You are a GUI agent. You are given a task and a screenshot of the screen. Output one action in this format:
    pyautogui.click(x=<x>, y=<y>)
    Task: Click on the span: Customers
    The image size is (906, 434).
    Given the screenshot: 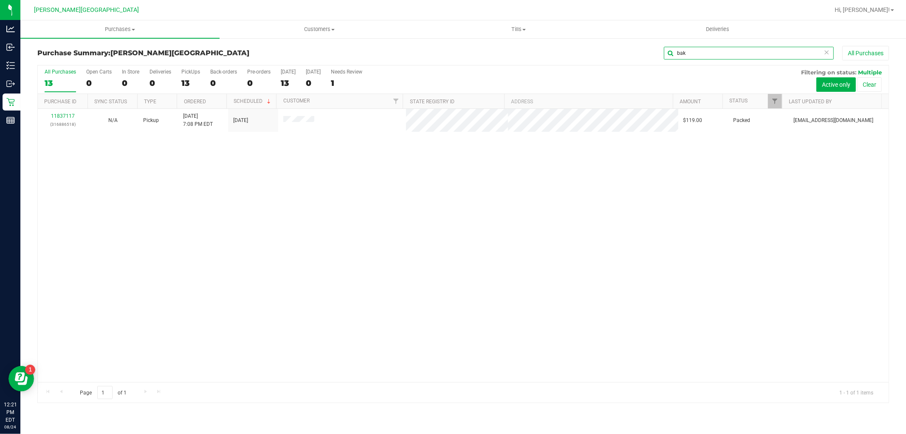 What is the action you would take?
    pyautogui.click(x=319, y=29)
    